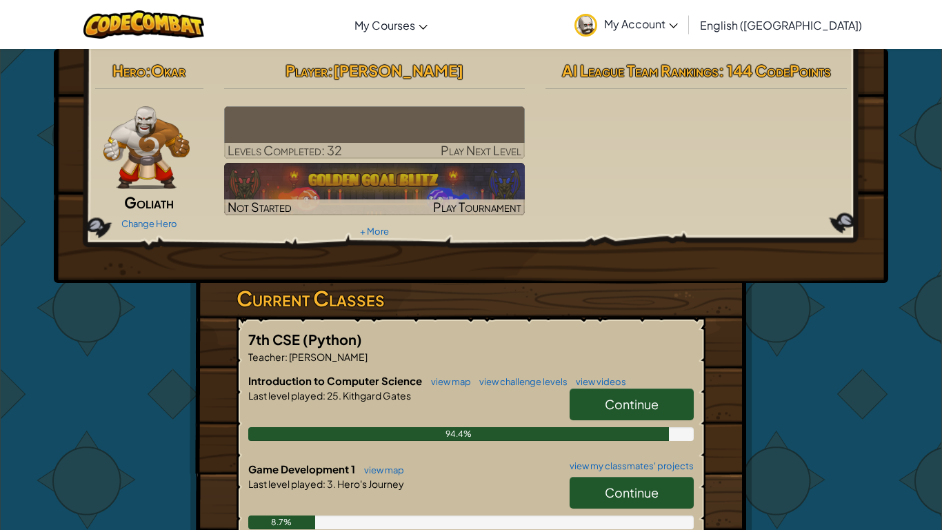  Describe the element at coordinates (459, 434) in the screenshot. I see `div: 94.4%` at that location.